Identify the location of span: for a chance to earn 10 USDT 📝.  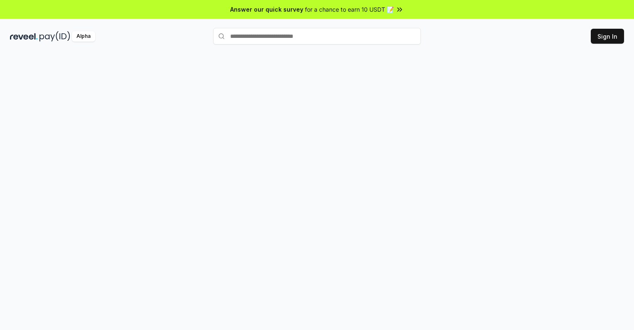
(349, 9).